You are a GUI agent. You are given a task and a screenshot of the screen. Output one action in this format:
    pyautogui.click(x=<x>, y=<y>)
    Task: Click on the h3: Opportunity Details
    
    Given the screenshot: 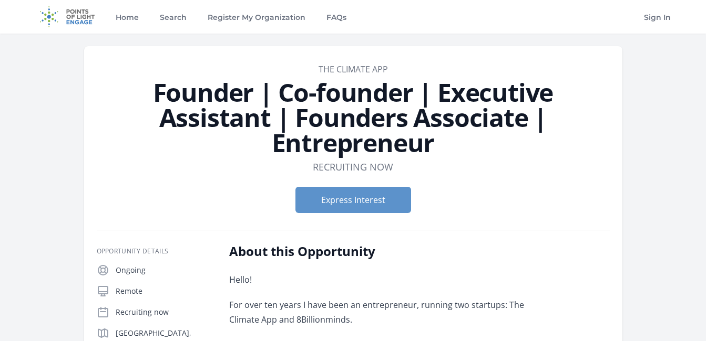 What is the action you would take?
    pyautogui.click(x=154, y=252)
    